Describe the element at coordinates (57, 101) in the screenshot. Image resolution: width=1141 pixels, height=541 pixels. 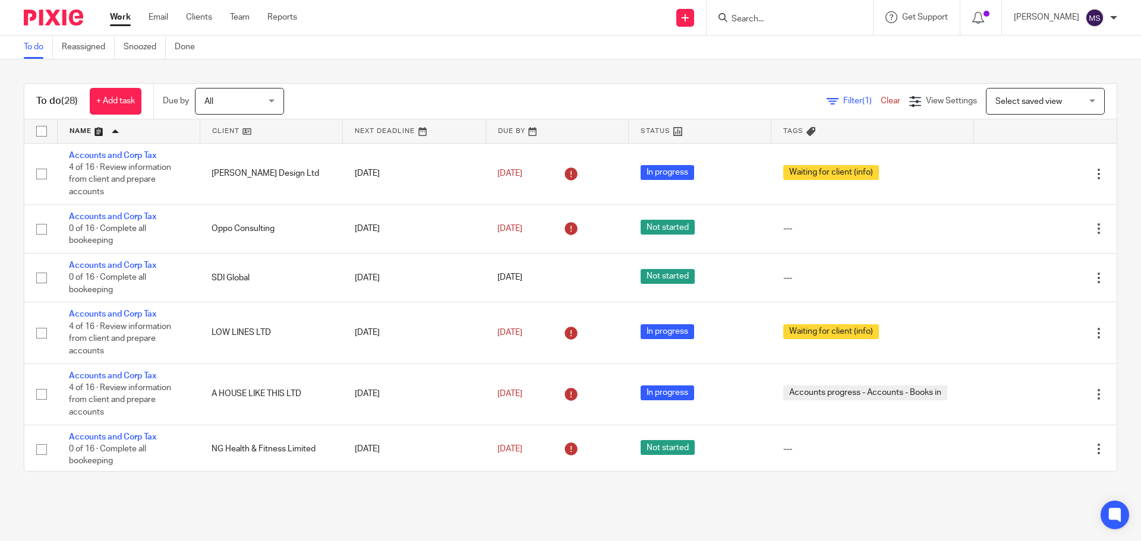
I see `h1: To do` at that location.